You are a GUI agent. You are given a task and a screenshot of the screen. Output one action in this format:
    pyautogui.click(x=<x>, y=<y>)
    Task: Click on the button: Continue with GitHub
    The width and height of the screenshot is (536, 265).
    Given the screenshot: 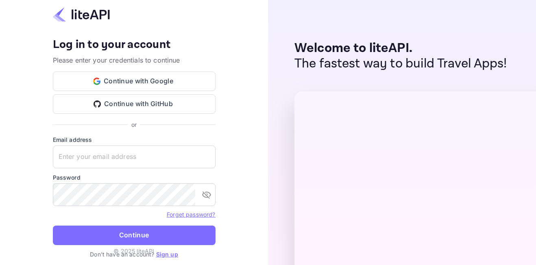 What is the action you would take?
    pyautogui.click(x=134, y=104)
    